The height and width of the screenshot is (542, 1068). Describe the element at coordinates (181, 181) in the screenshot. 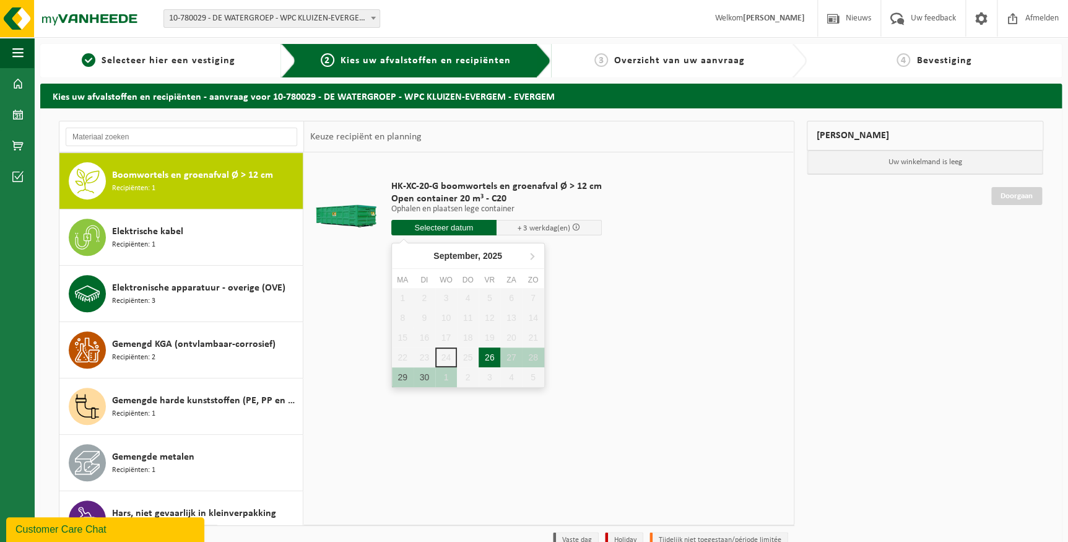

I see `button: Boomwortels en groenafval Ø > 12 cm Recipiënten: 1` at that location.